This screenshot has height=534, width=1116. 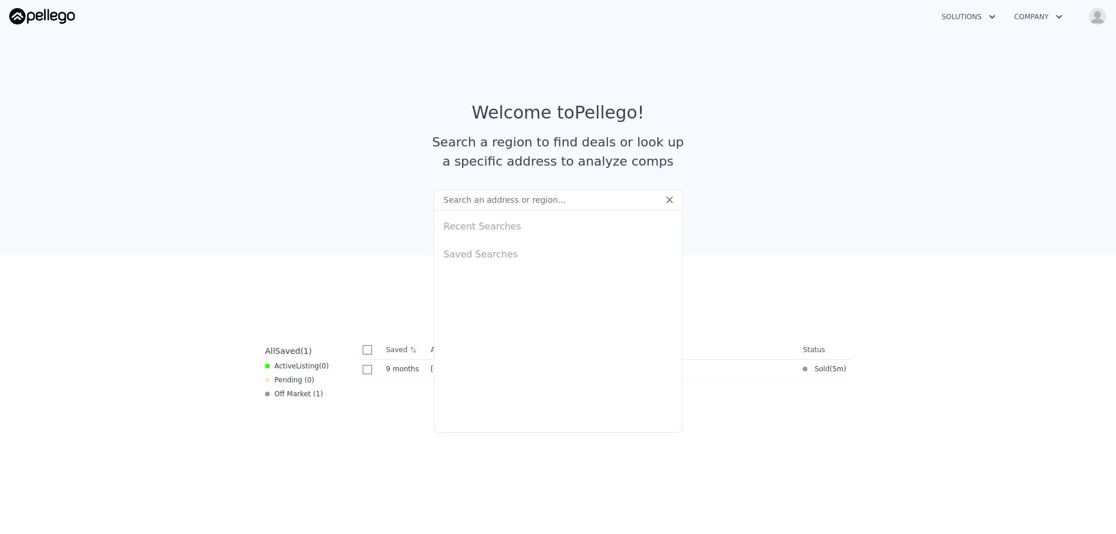 I want to click on div: Recent Searches, so click(x=558, y=224).